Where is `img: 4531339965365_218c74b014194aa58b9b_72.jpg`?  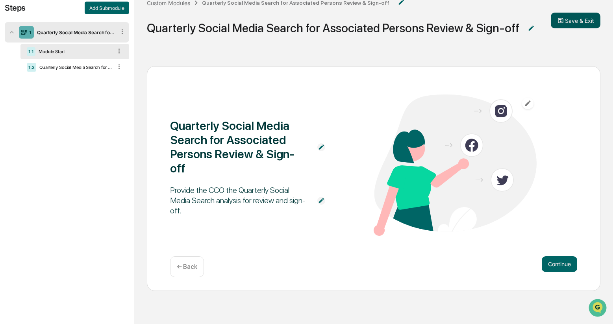 img: 4531339965365_218c74b014194aa58b9b_72.jpg is located at coordinates (24, 67).